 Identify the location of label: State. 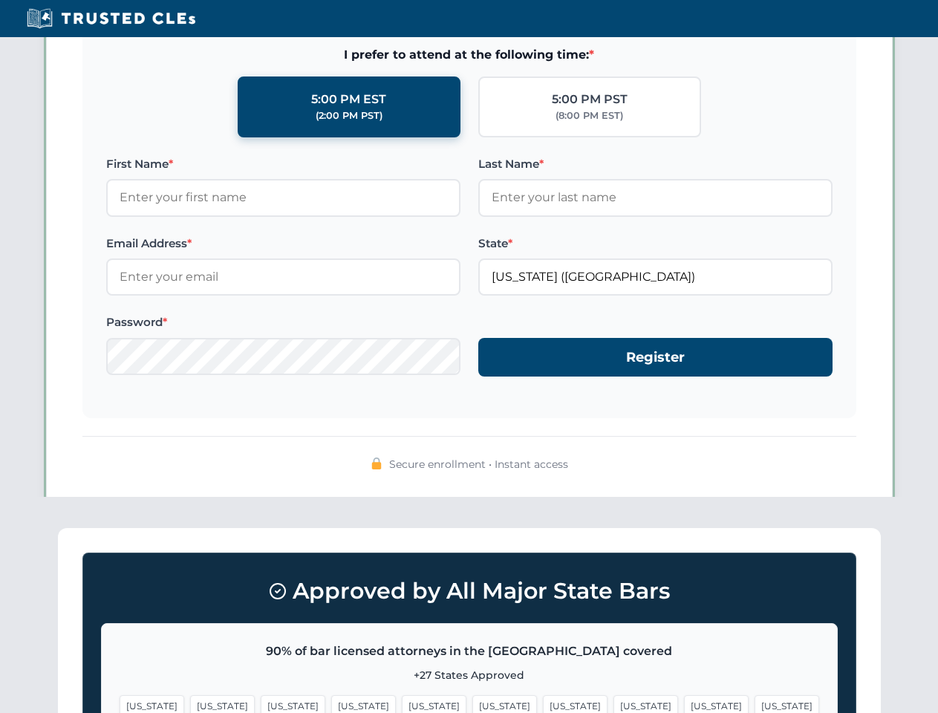
(655, 243).